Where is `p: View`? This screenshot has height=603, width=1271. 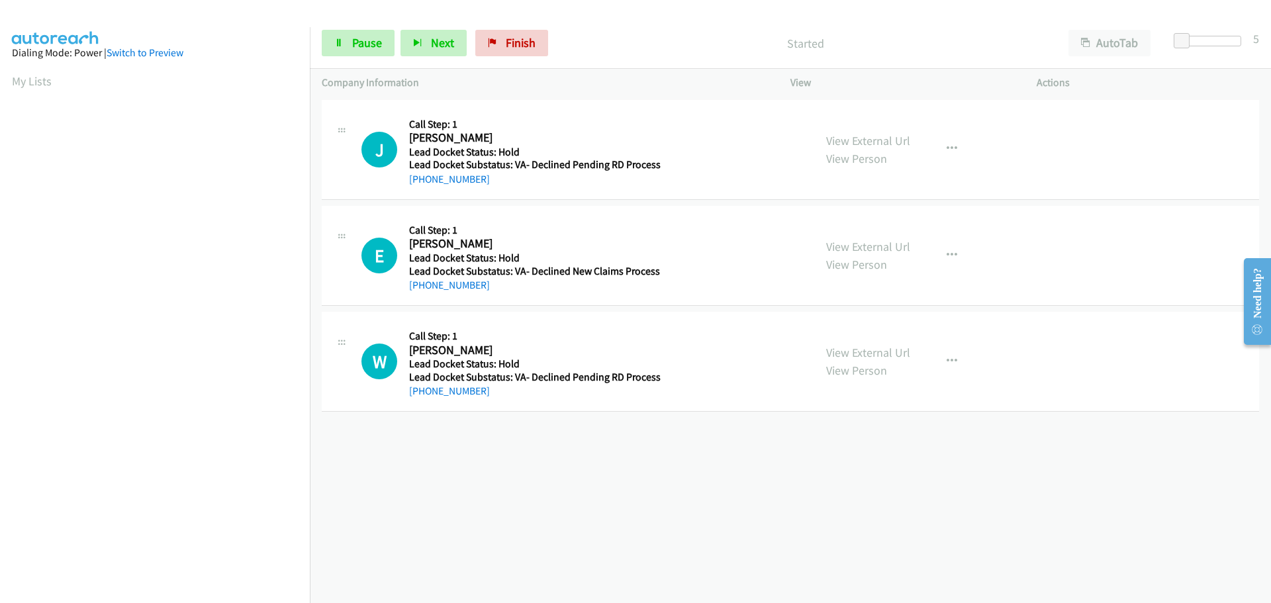
p: View is located at coordinates (901, 83).